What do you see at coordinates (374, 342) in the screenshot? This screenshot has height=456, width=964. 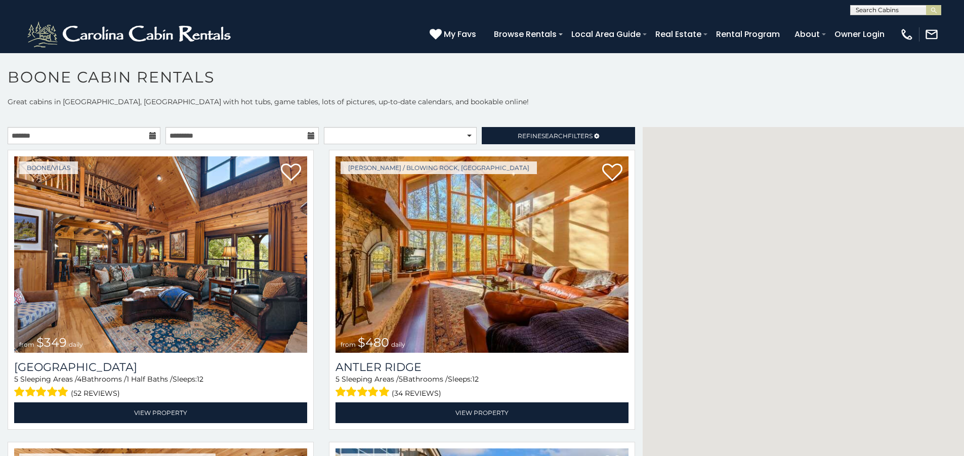 I see `span: $480` at bounding box center [374, 342].